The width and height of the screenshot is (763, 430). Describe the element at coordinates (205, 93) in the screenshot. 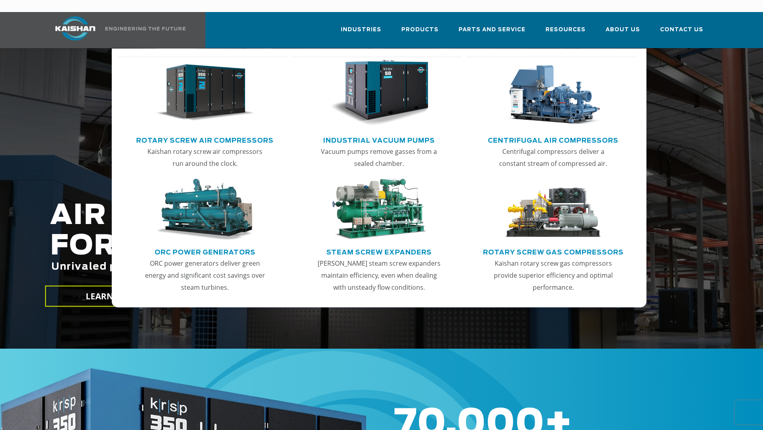

I see `img: thumb-Rotary-Screw-Air-Compressors` at that location.